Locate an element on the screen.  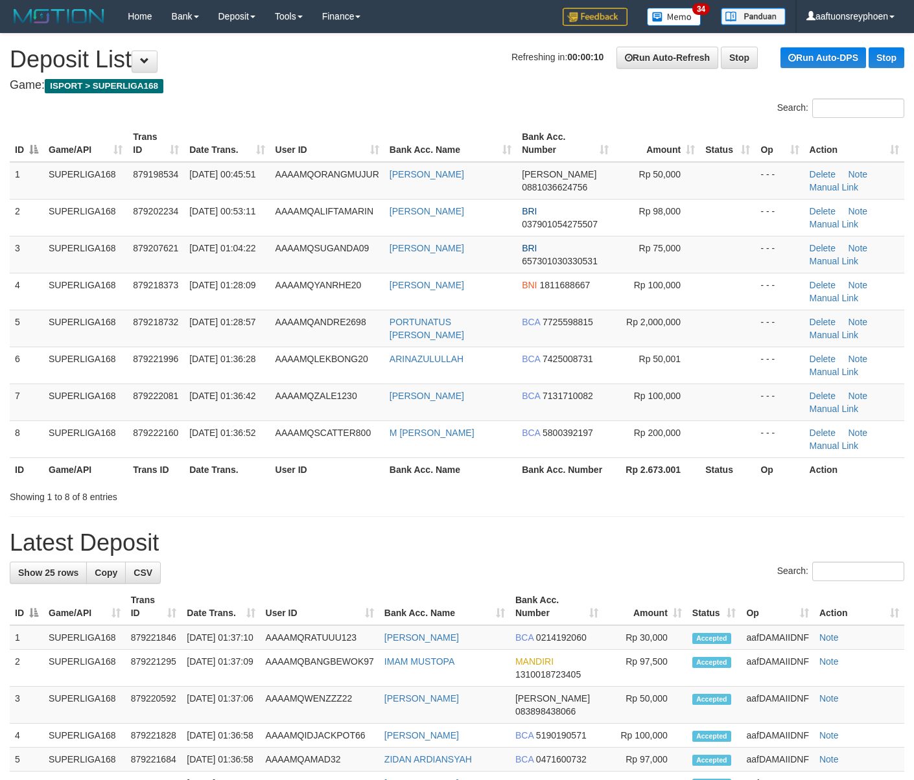
th: Op is located at coordinates (779, 469).